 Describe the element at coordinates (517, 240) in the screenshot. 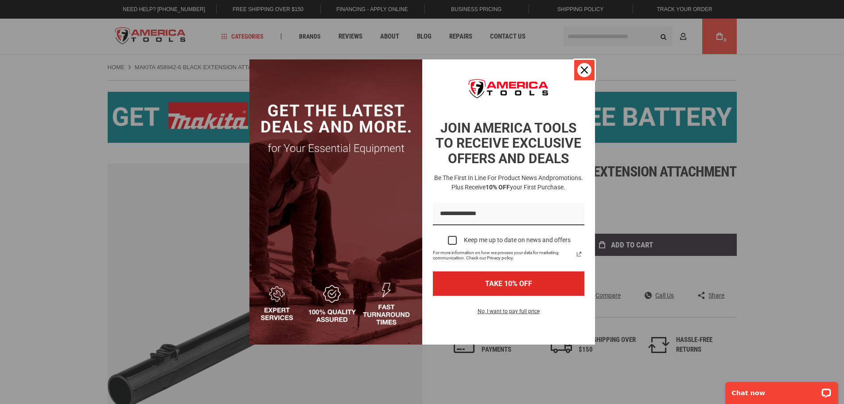

I see `div: Keep me up to date on news and offers` at that location.